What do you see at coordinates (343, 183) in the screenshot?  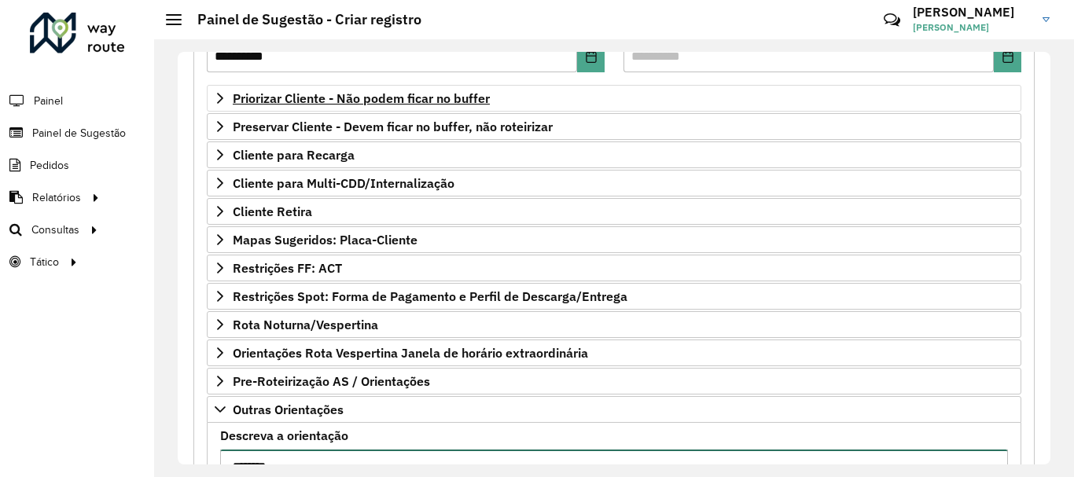 I see `span: Cliente para Multi-CDD/Internalização` at bounding box center [343, 183].